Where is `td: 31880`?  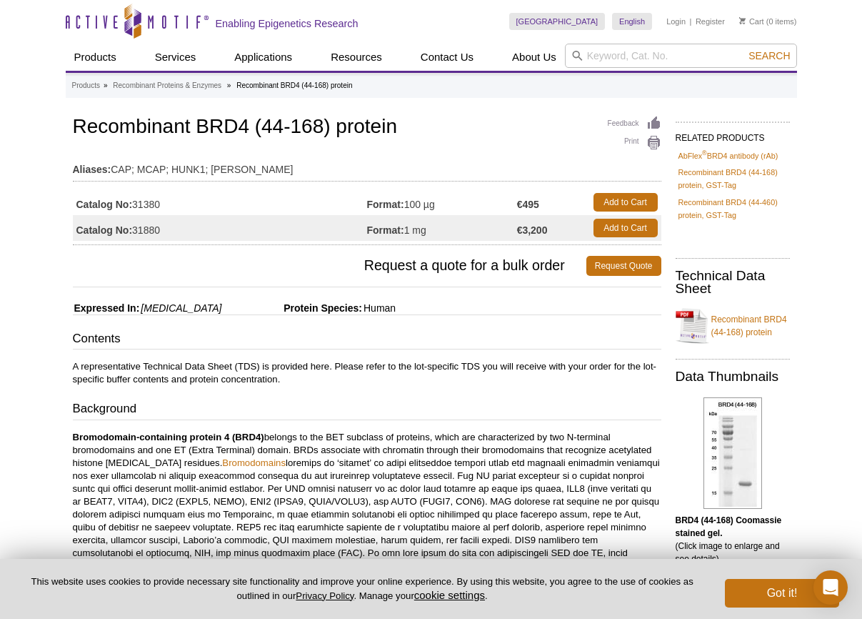
td: 31880 is located at coordinates (220, 228).